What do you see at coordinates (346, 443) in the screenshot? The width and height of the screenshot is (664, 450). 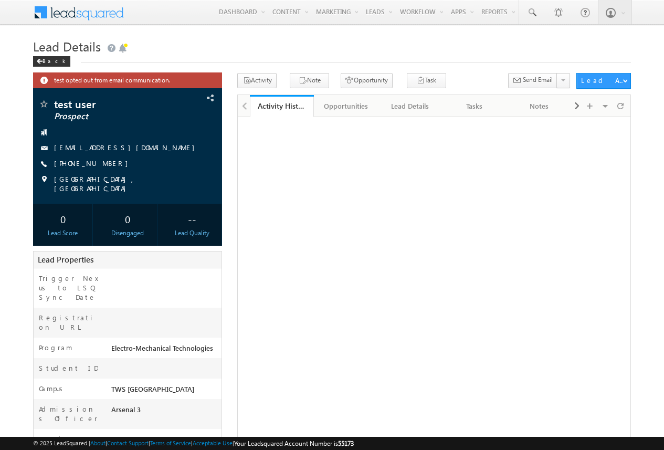 I see `span: 55173` at bounding box center [346, 443].